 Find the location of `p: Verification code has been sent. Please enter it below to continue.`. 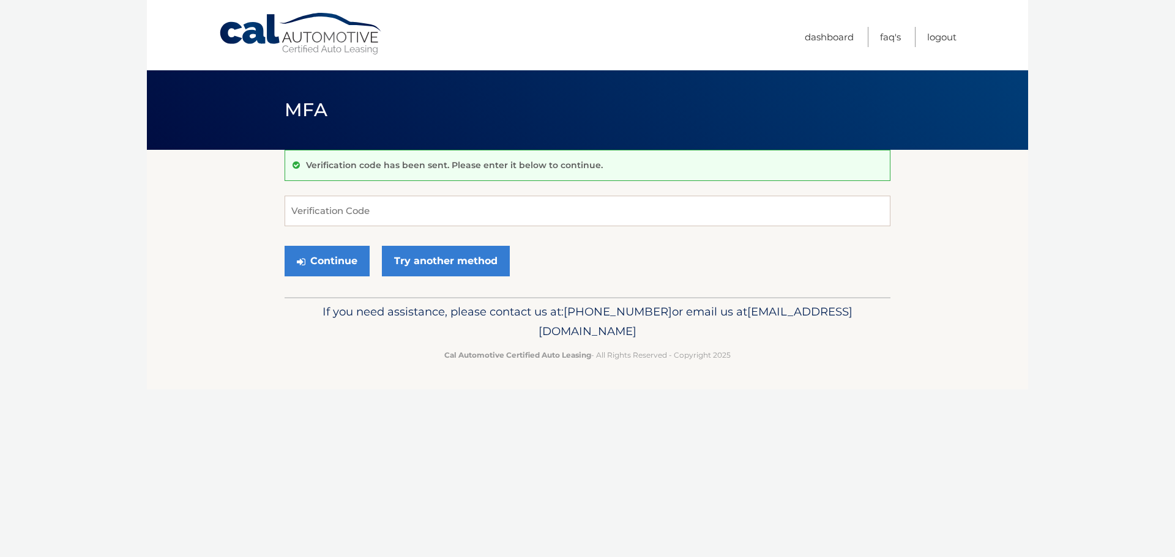

p: Verification code has been sent. Please enter it below to continue. is located at coordinates (454, 165).